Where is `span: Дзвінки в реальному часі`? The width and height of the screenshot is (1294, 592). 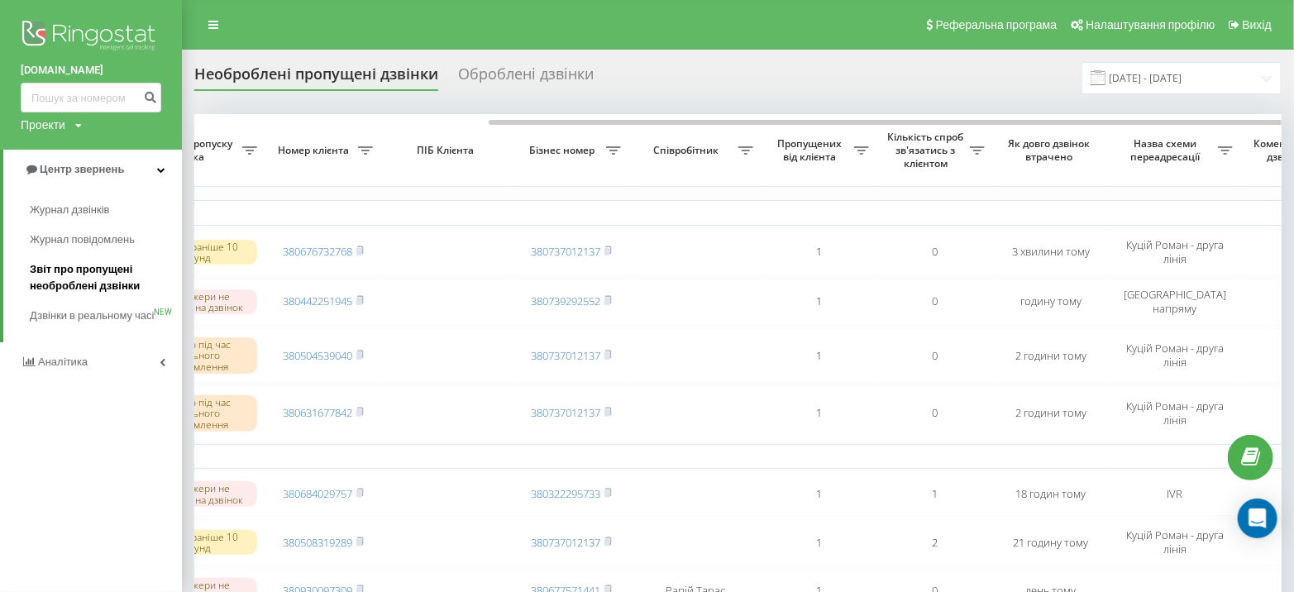 span: Дзвінки в реальному часі is located at coordinates (92, 316).